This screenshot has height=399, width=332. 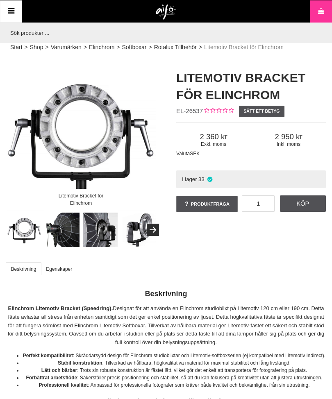 I want to click on a: Varumärken, so click(x=66, y=47).